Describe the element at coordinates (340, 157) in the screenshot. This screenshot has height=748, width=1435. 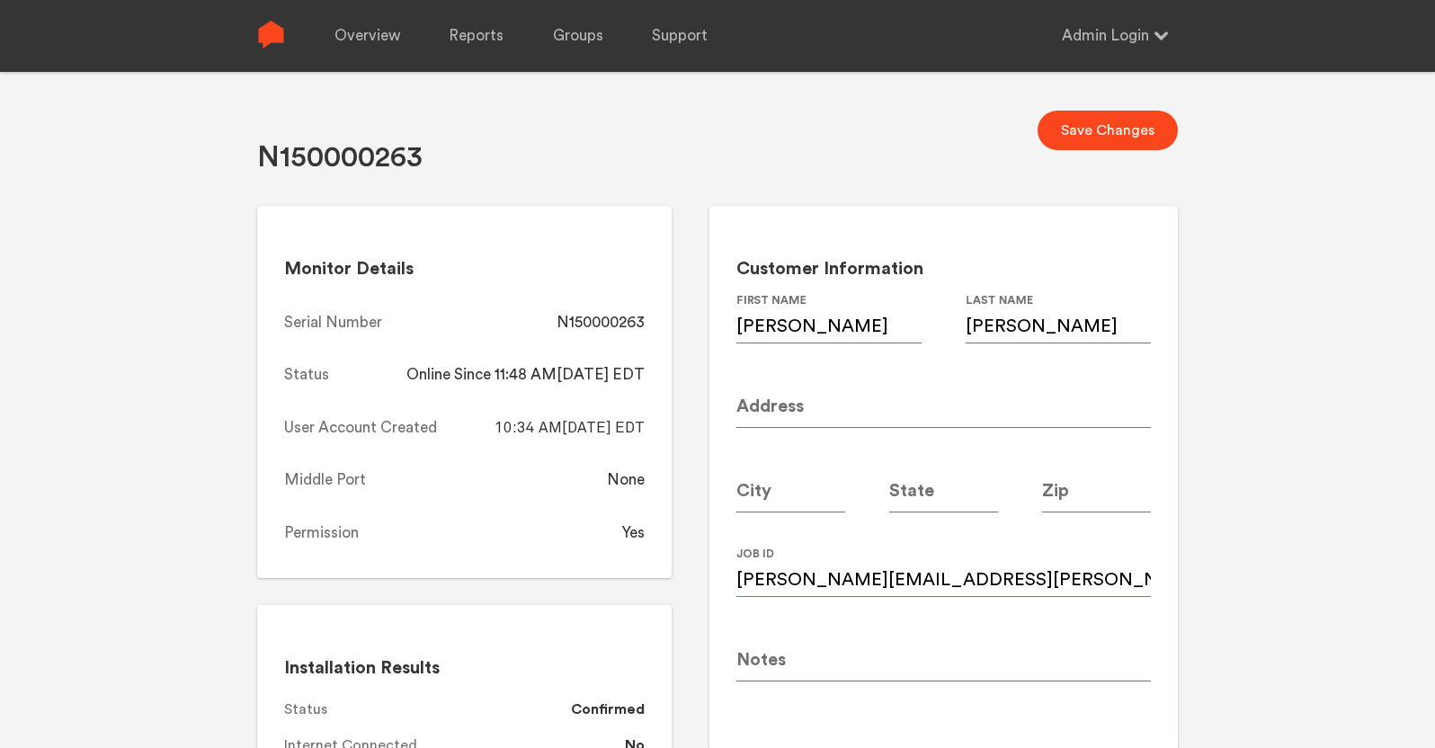
I see `h1: N150000263` at that location.